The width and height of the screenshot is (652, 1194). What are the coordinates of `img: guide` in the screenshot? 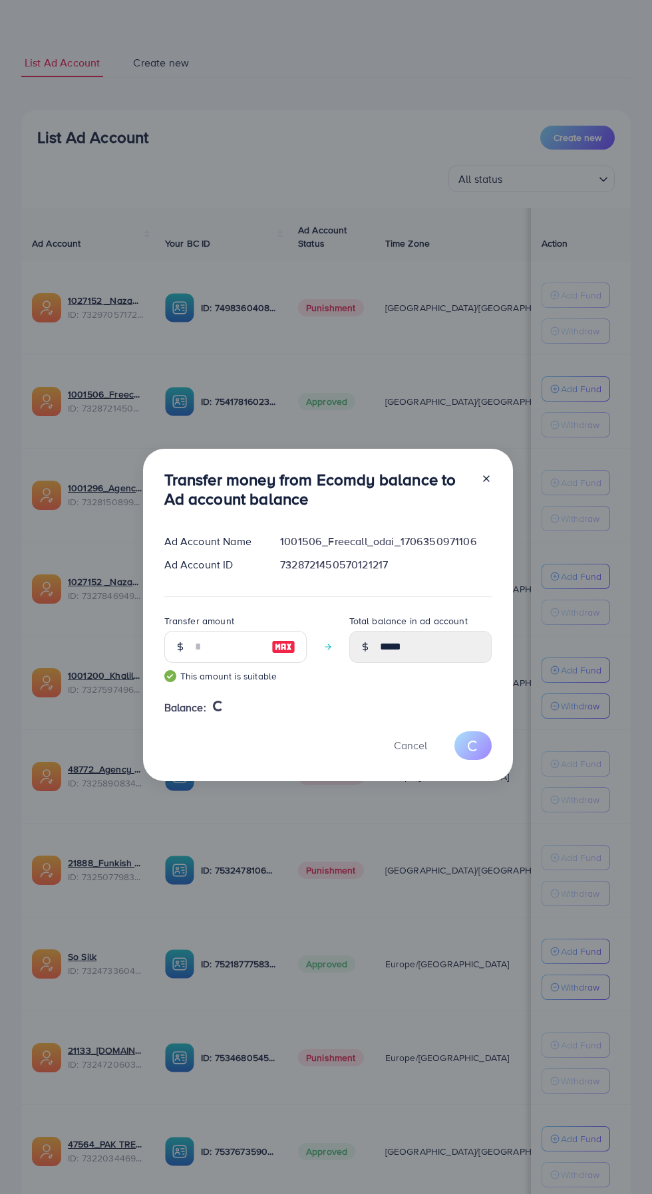 It's located at (170, 676).